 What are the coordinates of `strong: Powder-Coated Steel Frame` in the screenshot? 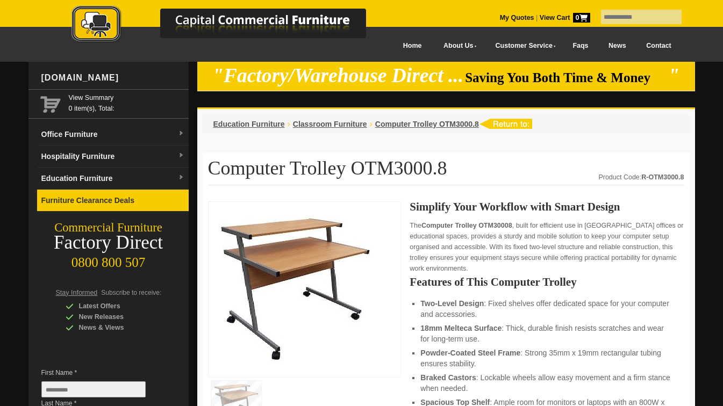 It's located at (470, 353).